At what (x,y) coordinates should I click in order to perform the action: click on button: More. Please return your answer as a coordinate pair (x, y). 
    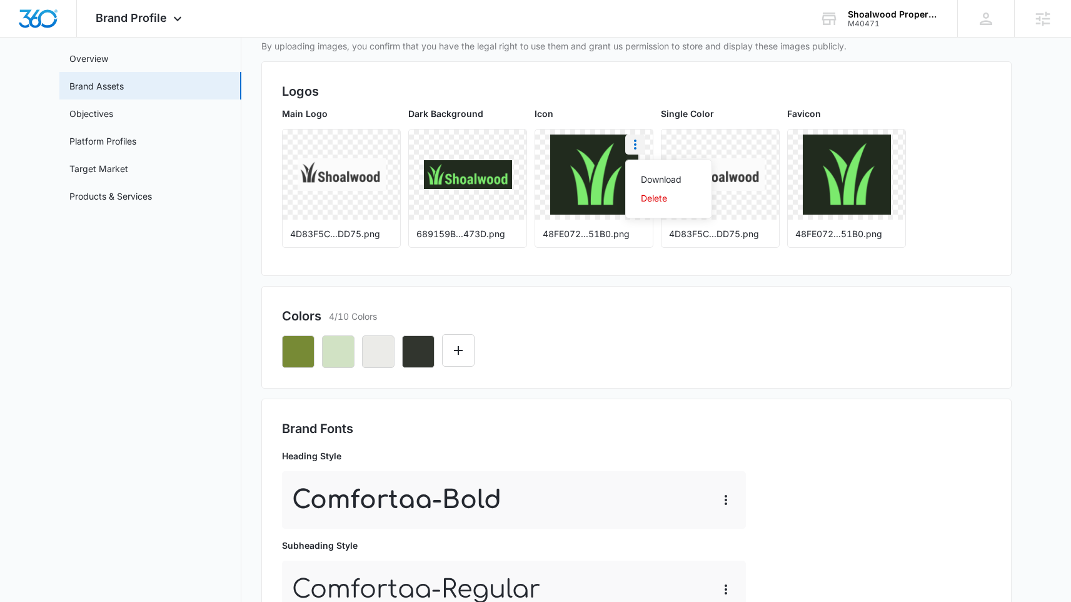
    Looking at the image, I should click on (635, 144).